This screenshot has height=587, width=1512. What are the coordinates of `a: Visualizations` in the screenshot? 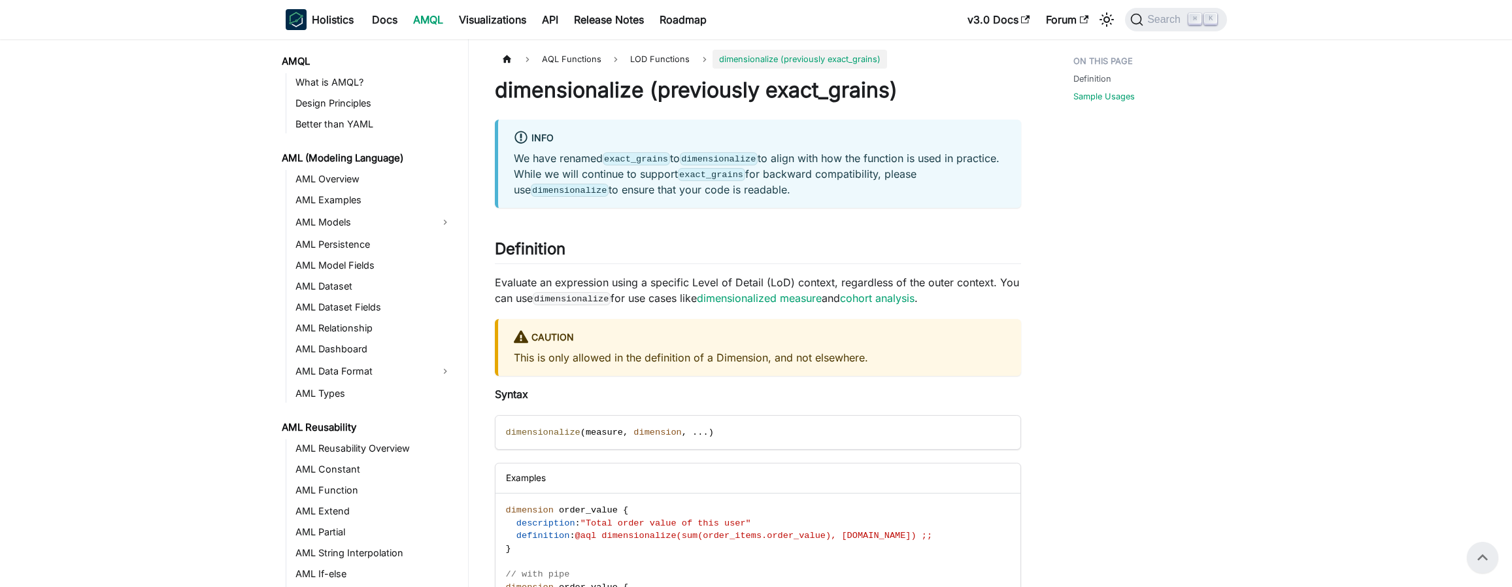 It's located at (492, 20).